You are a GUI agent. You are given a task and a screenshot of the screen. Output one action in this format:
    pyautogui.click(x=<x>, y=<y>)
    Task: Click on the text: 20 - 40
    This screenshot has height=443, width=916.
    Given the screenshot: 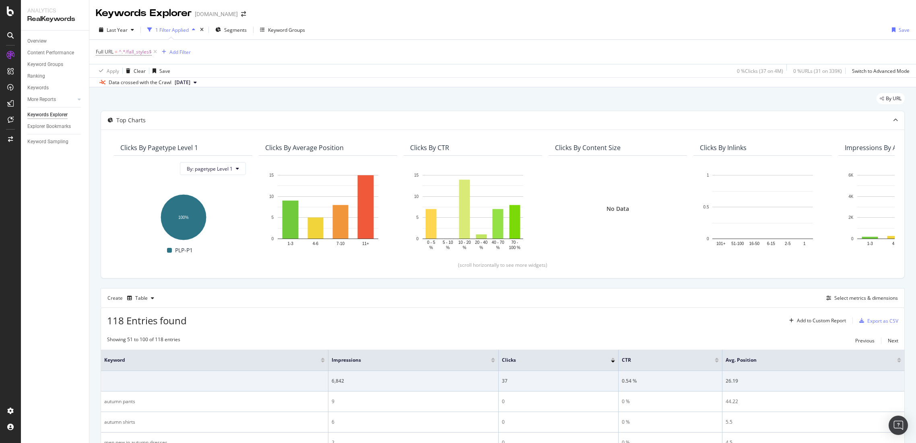 What is the action you would take?
    pyautogui.click(x=481, y=242)
    